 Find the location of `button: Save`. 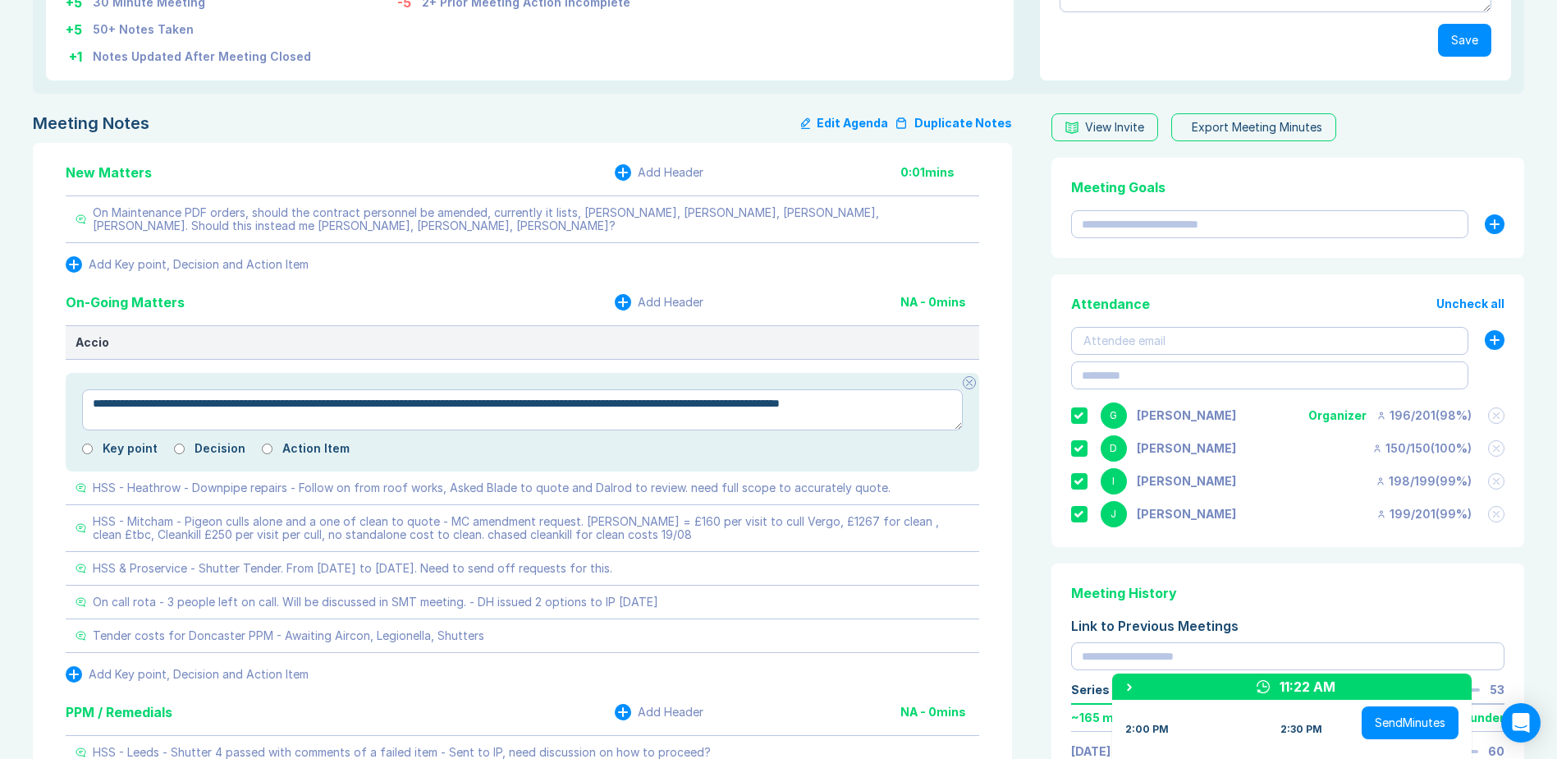

button: Save is located at coordinates (1465, 40).